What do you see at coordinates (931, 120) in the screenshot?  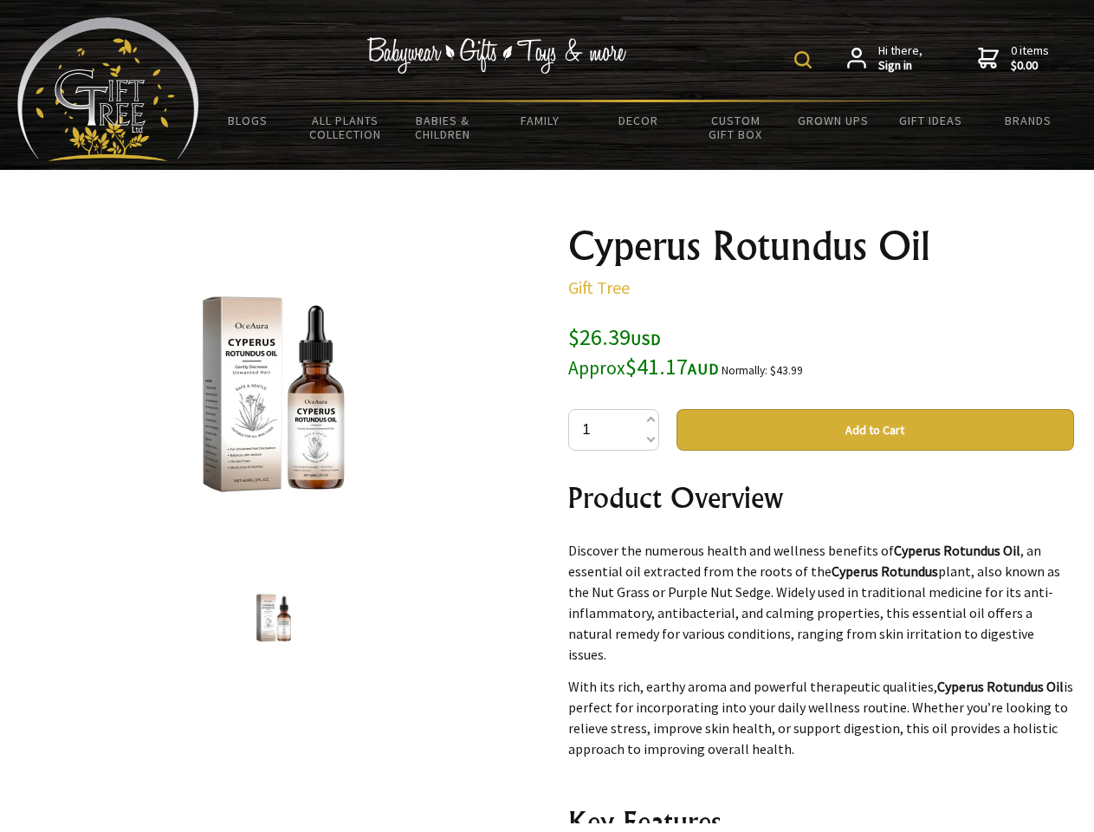 I see `a: Gift Ideas` at bounding box center [931, 120].